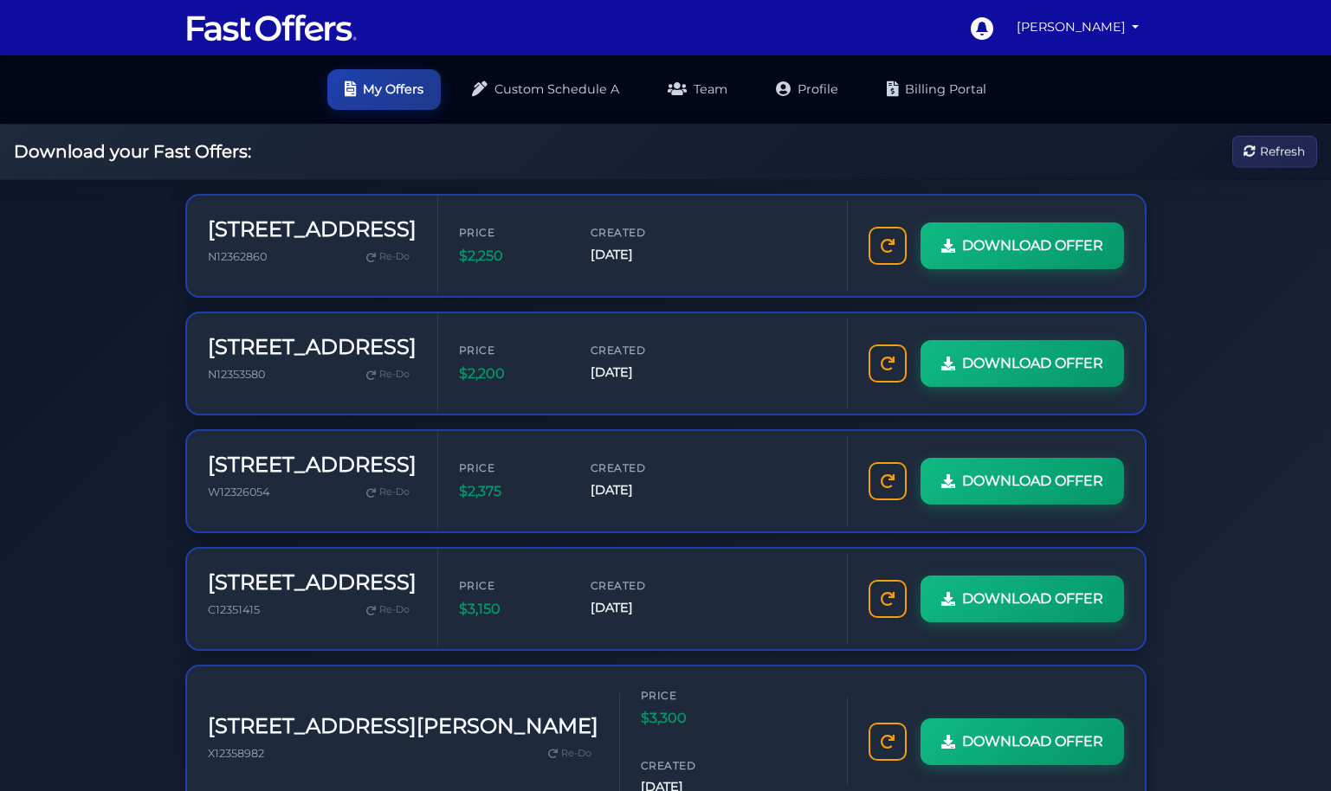 Image resolution: width=1331 pixels, height=791 pixels. I want to click on button: Refresh, so click(1274, 151).